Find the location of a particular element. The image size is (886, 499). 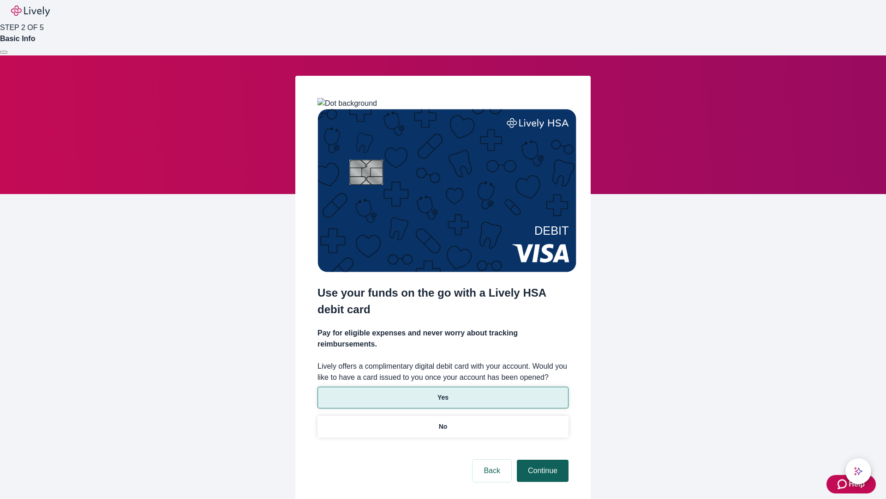

button: Back is located at coordinates (492, 470).